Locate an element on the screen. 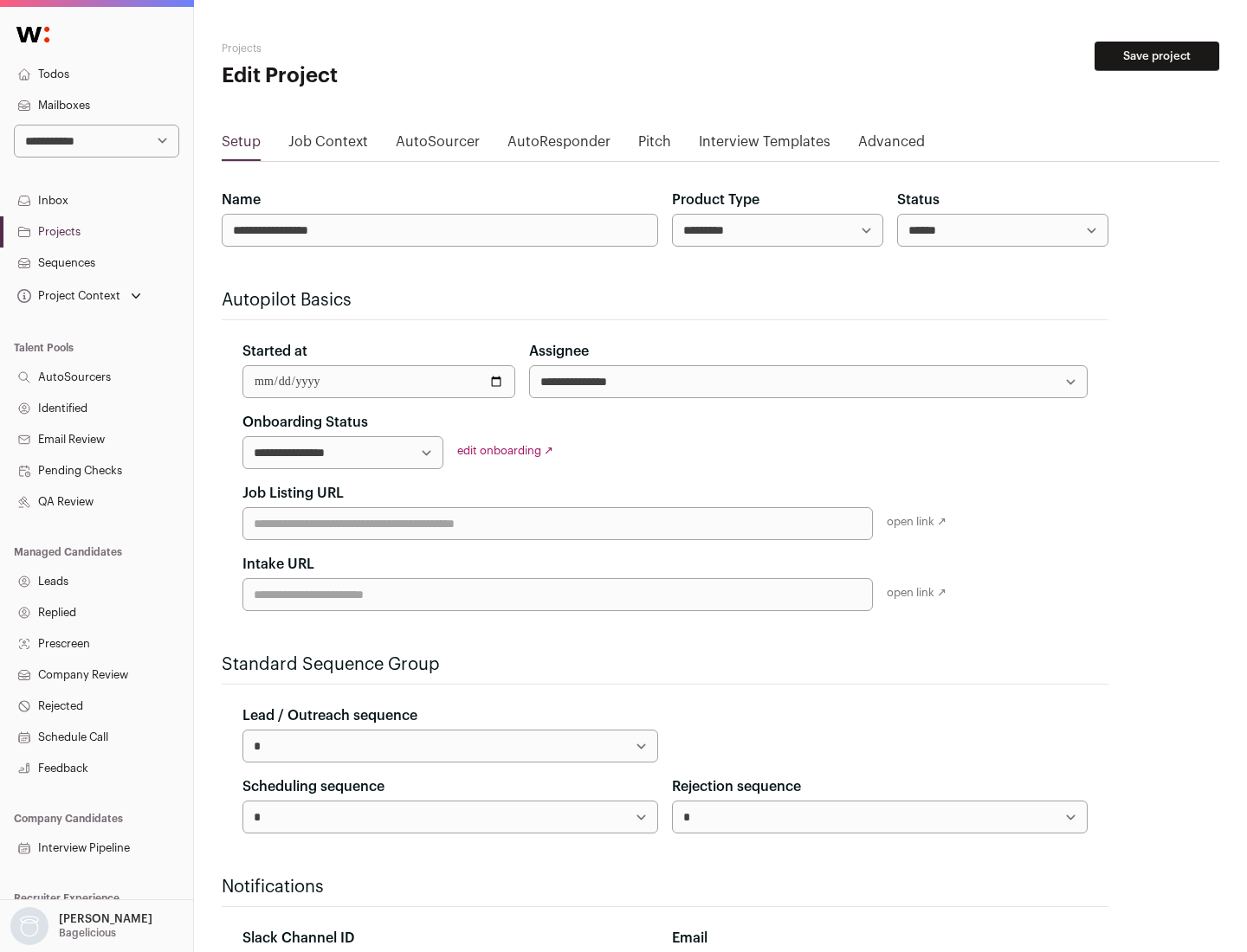 This screenshot has height=952, width=1247. a: AutoResponder is located at coordinates (559, 146).